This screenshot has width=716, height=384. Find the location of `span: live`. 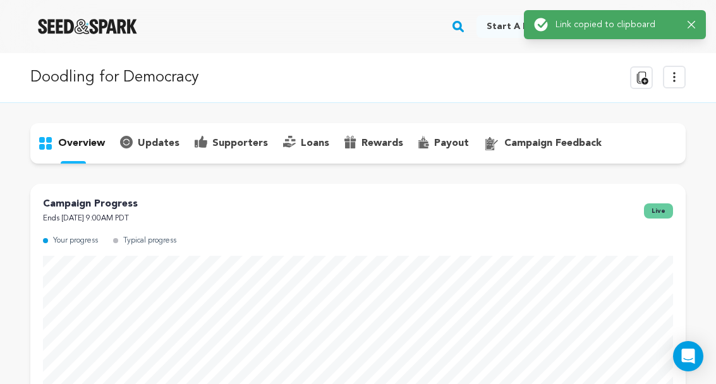

span: live is located at coordinates (658, 211).